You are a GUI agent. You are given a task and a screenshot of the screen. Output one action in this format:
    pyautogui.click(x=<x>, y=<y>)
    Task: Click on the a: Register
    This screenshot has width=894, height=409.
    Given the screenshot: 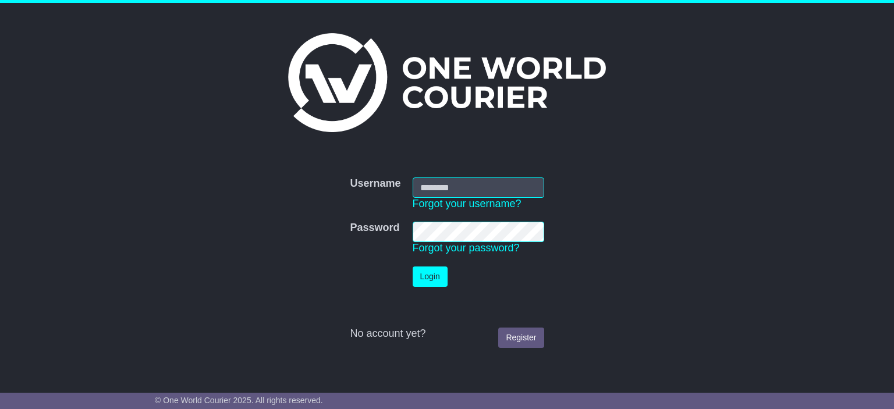 What is the action you would take?
    pyautogui.click(x=521, y=338)
    